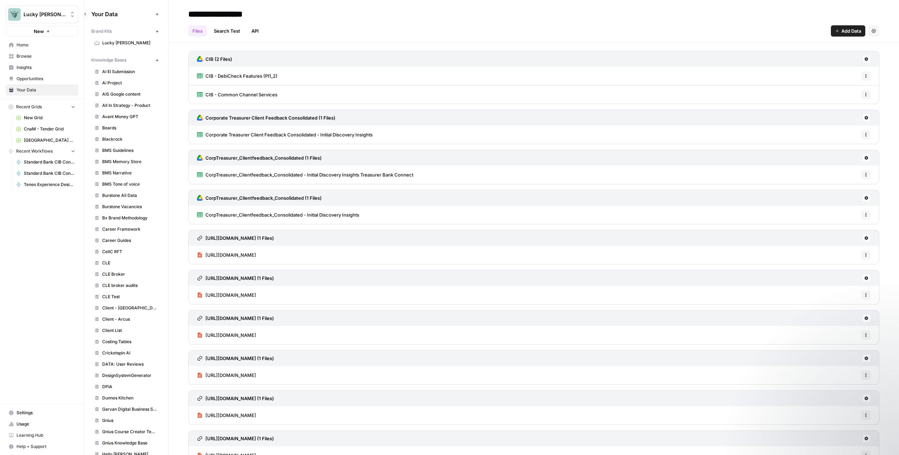 The height and width of the screenshot is (455, 899). What do you see at coordinates (130, 117) in the screenshot?
I see `span: Avant Money GPT` at bounding box center [130, 117].